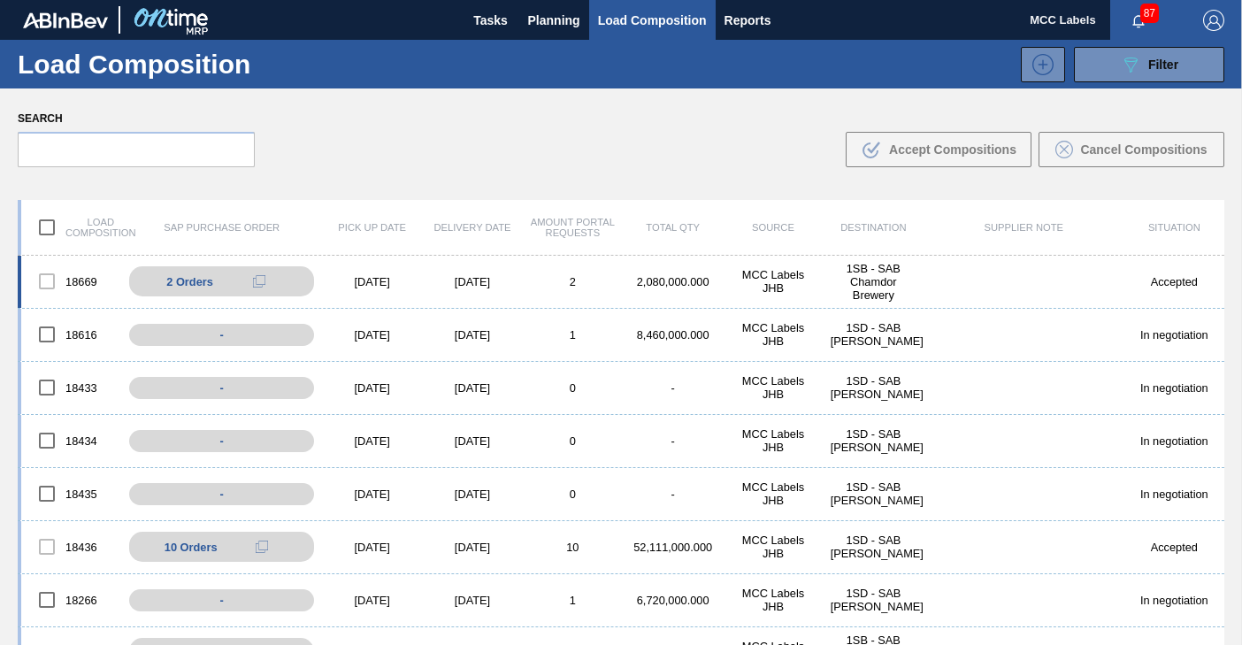 The height and width of the screenshot is (645, 1242). I want to click on div: 18669, so click(71, 281).